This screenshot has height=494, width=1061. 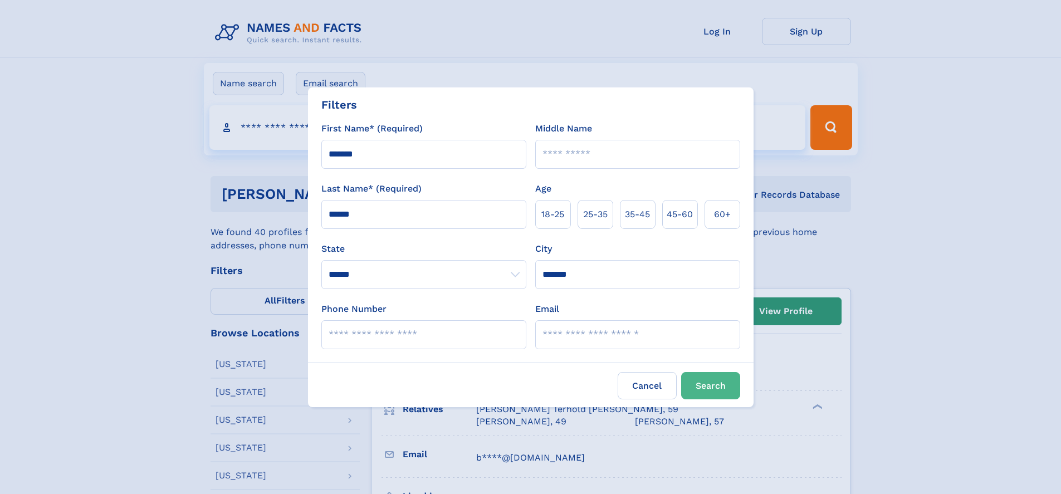 What do you see at coordinates (637, 215) in the screenshot?
I see `span: 35‑45` at bounding box center [637, 215].